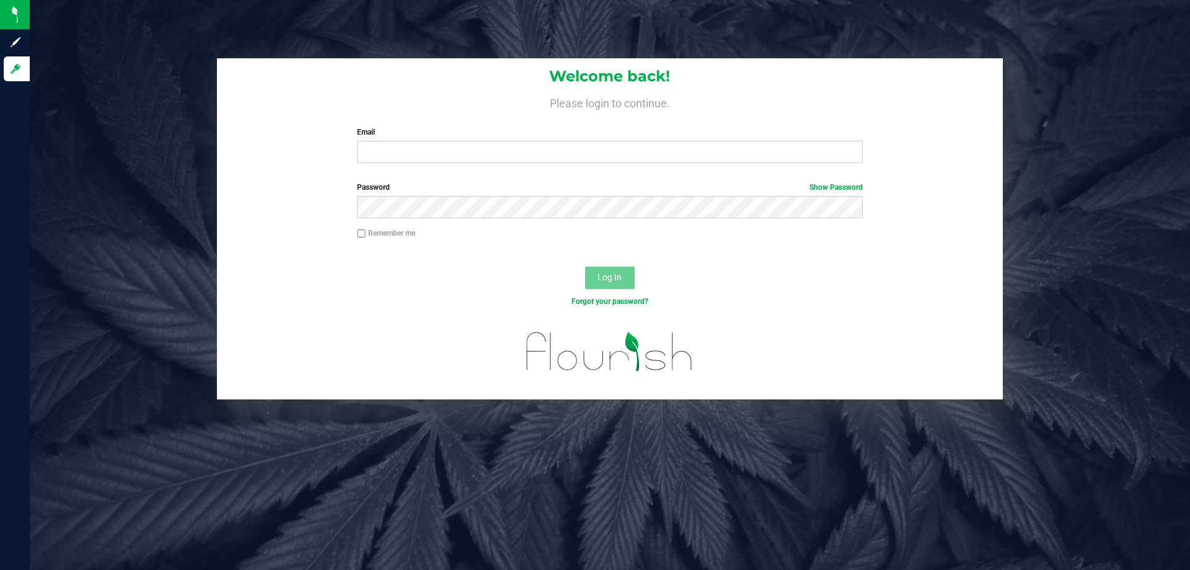  What do you see at coordinates (609, 277) in the screenshot?
I see `span: Log In` at bounding box center [609, 277].